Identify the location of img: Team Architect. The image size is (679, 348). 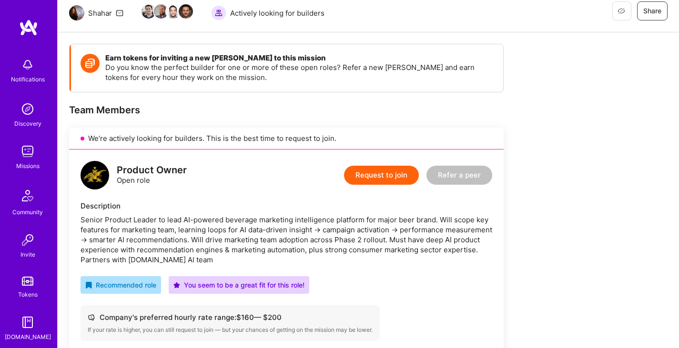
(77, 13).